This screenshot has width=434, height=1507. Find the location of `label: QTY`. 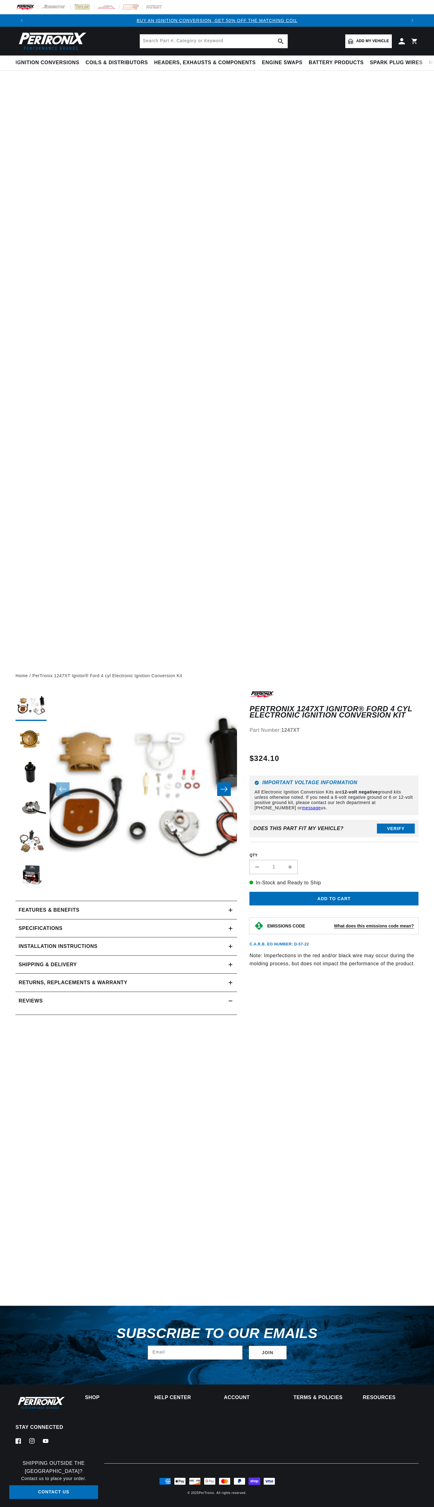

label: QTY is located at coordinates (334, 855).